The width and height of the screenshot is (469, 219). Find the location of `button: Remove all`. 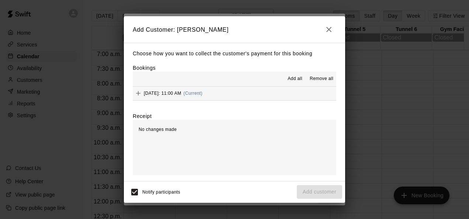

button: Remove all is located at coordinates (321, 79).